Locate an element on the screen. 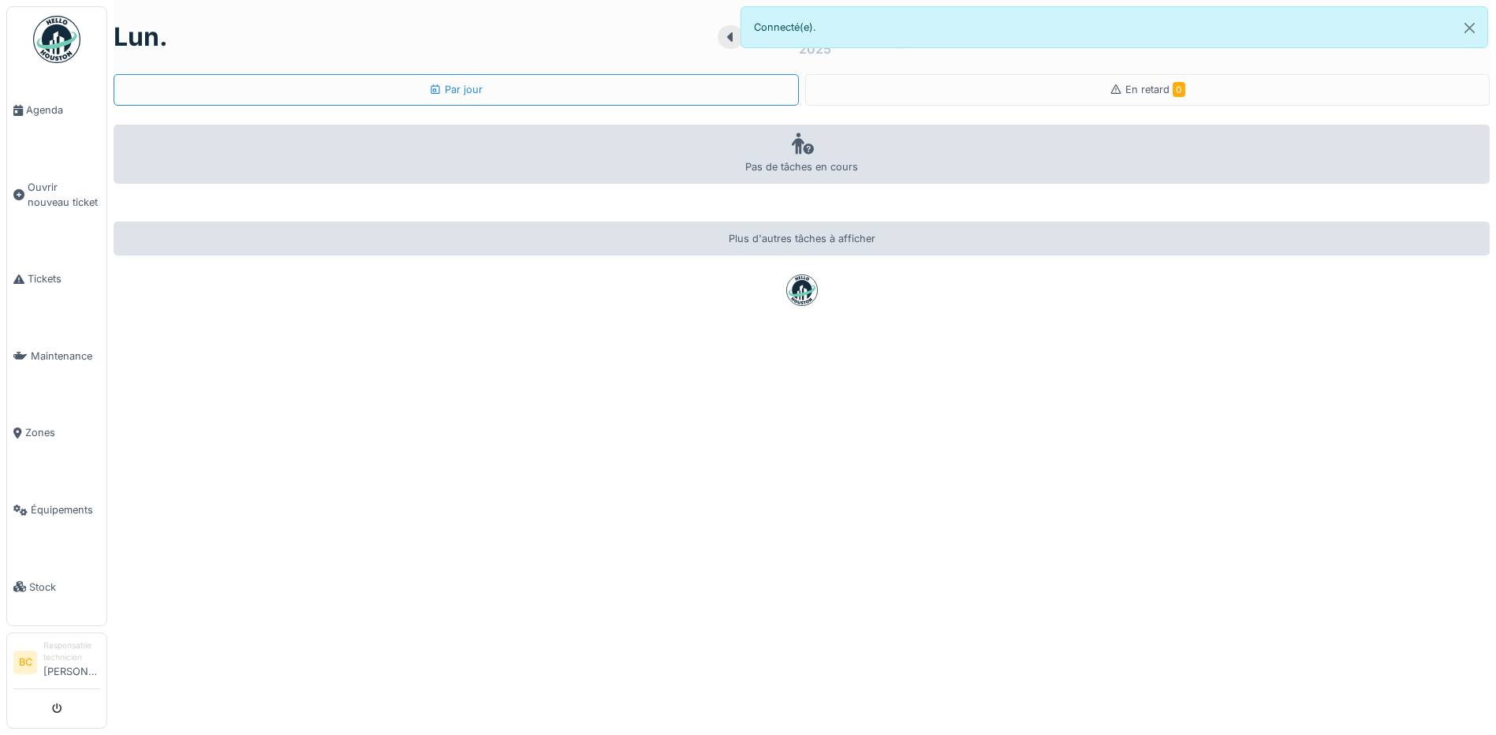 The image size is (1496, 735). img: badge-BVDL4wpA.svg is located at coordinates (802, 290).